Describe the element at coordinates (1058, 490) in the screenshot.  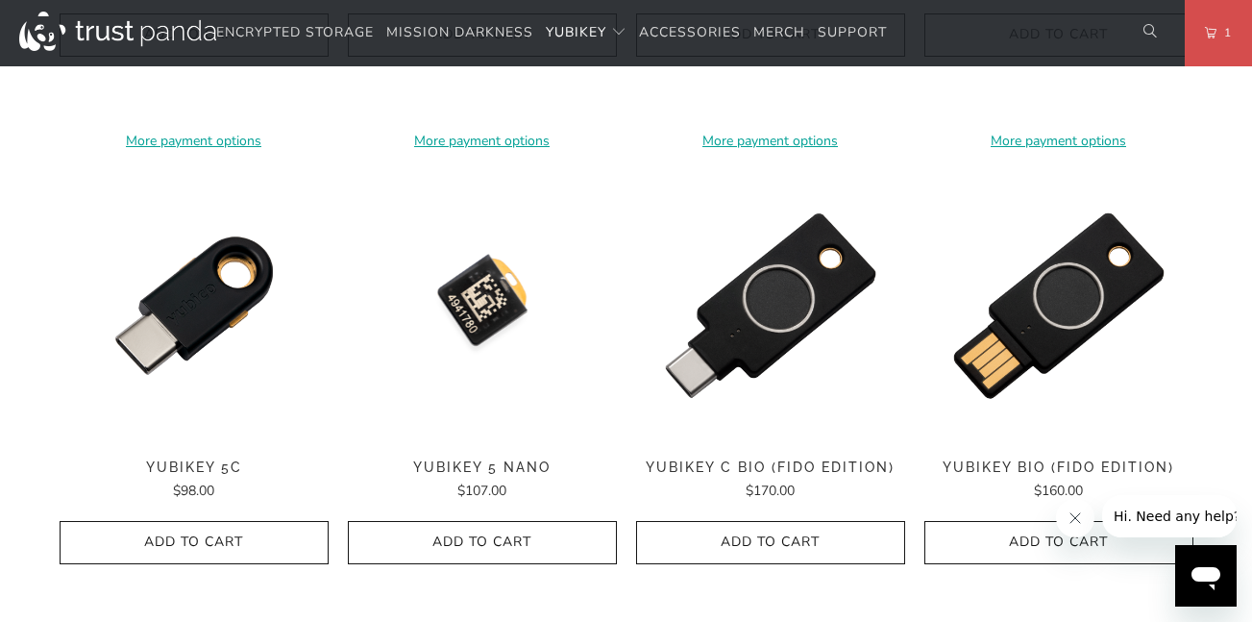
I see `span: $160.00` at that location.